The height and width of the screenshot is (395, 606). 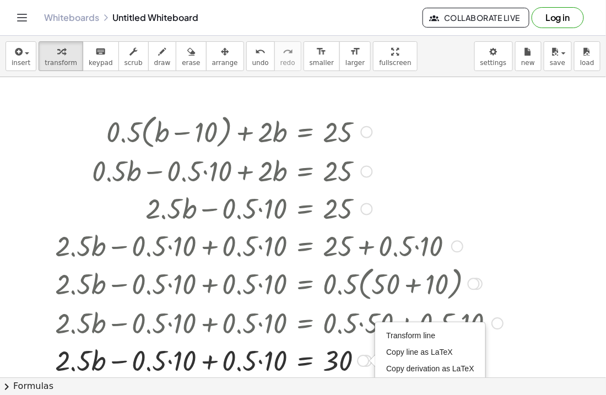 What do you see at coordinates (528, 56) in the screenshot?
I see `button: new` at bounding box center [528, 56].